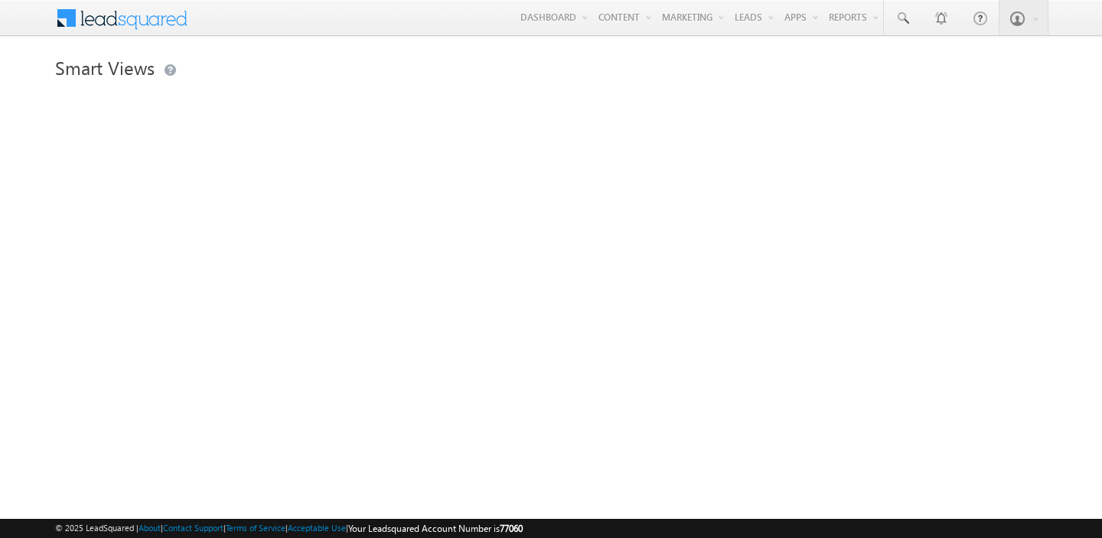 This screenshot has height=538, width=1102. I want to click on a: Terms of Service, so click(256, 527).